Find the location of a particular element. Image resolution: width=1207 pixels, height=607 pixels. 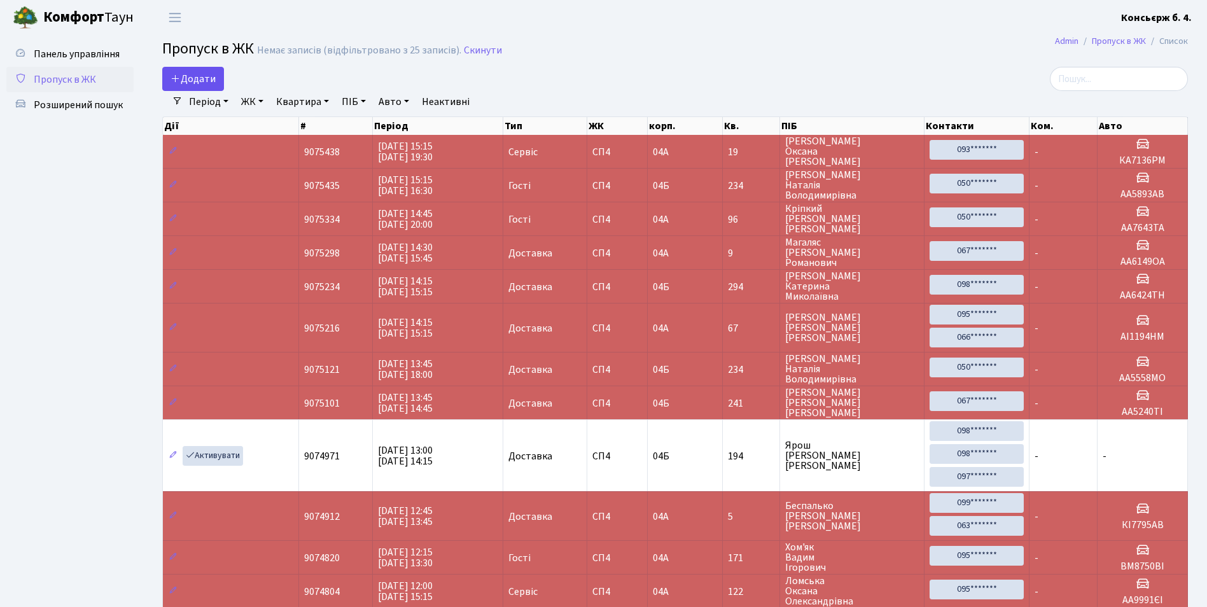

span: 9074820 is located at coordinates (322, 558).